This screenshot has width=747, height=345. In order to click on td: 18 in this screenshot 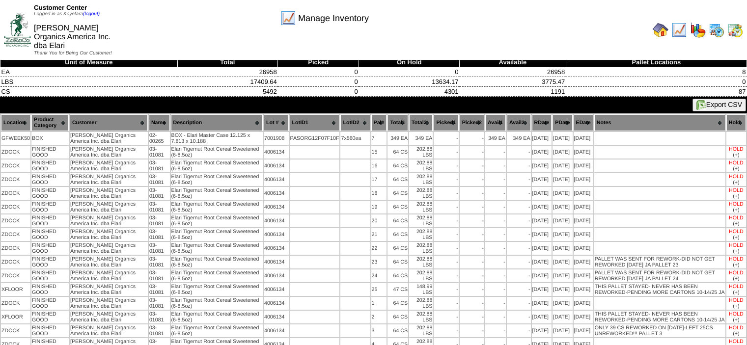, I will do `click(379, 194)`.